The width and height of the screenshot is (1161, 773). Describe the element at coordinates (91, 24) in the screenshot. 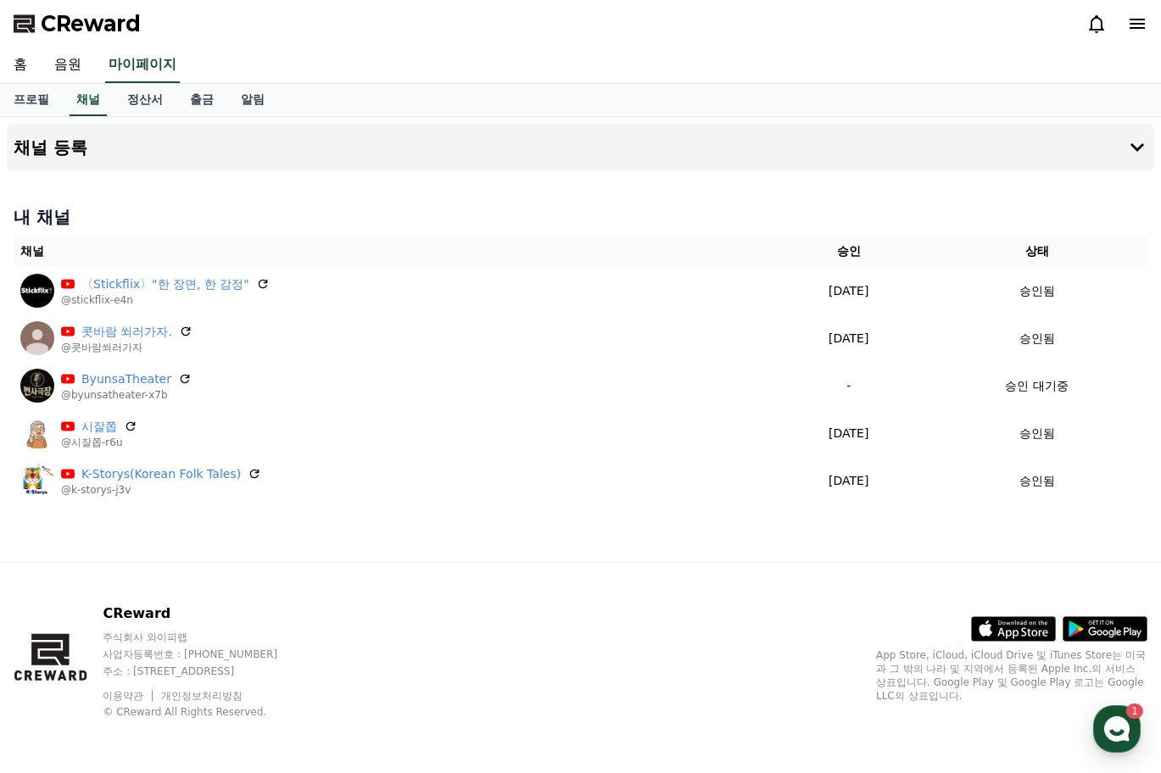

I see `span: CReward` at that location.